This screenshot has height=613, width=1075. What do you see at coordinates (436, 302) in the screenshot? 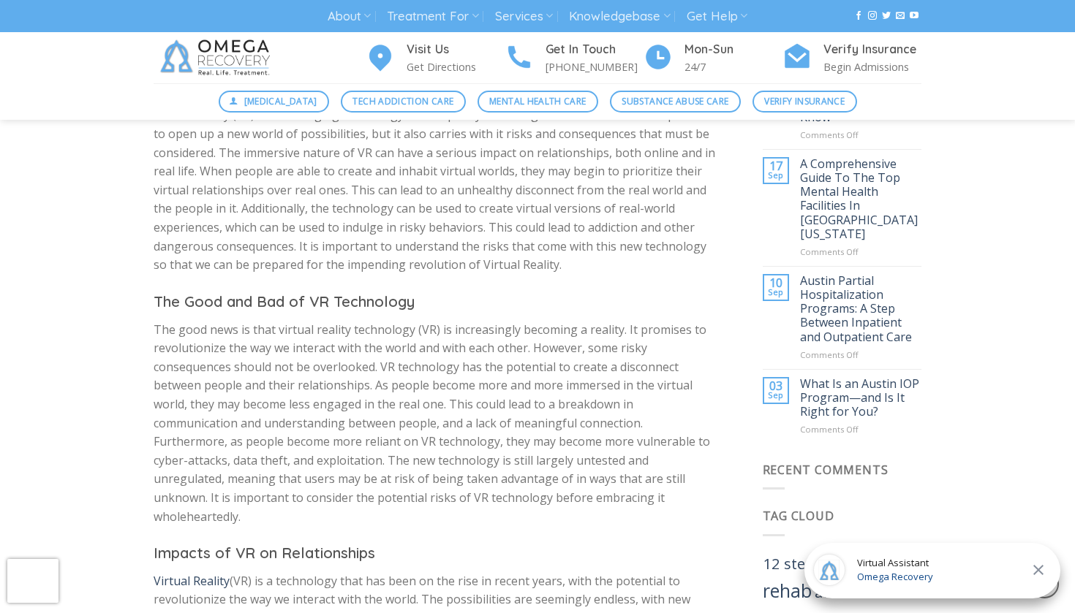
I see `h3: The Good and Bad of VR Technology` at bounding box center [436, 302].